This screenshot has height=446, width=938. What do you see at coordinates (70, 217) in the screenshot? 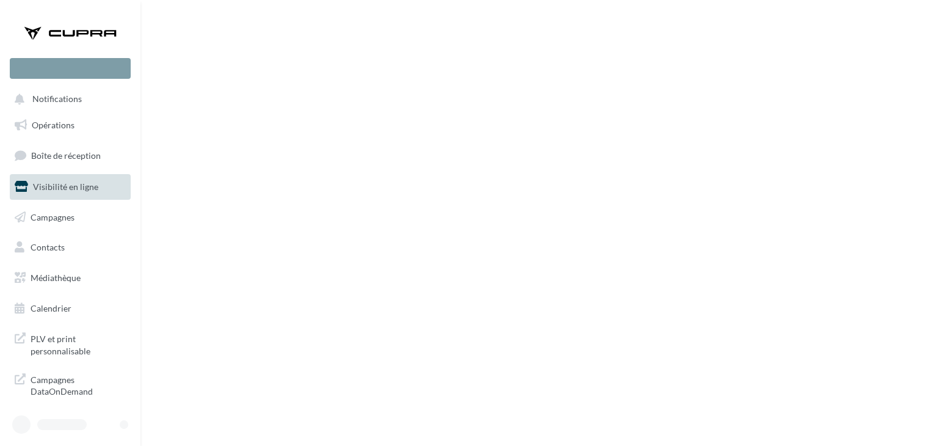
I see `a: Campagnes` at bounding box center [70, 217].